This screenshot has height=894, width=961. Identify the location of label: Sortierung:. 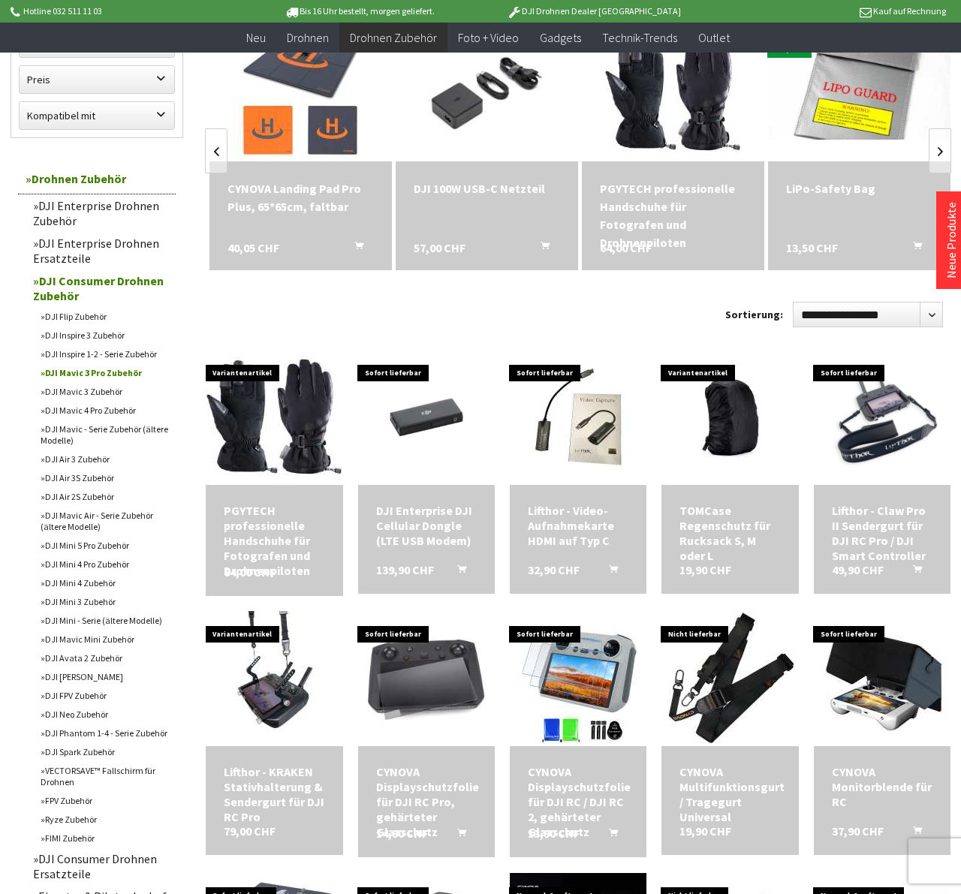
(754, 315).